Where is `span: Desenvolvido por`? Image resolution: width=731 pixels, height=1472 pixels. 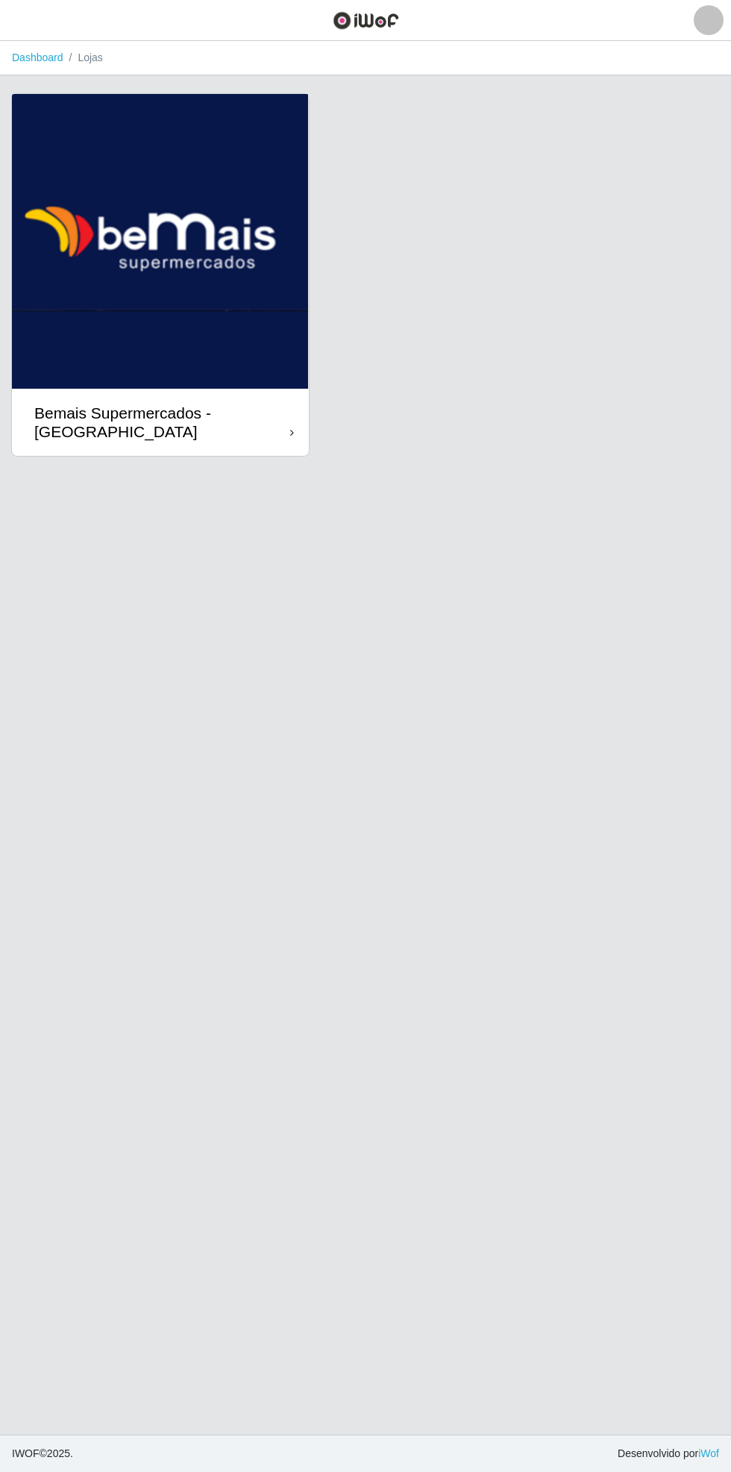 span: Desenvolvido por is located at coordinates (669, 1454).